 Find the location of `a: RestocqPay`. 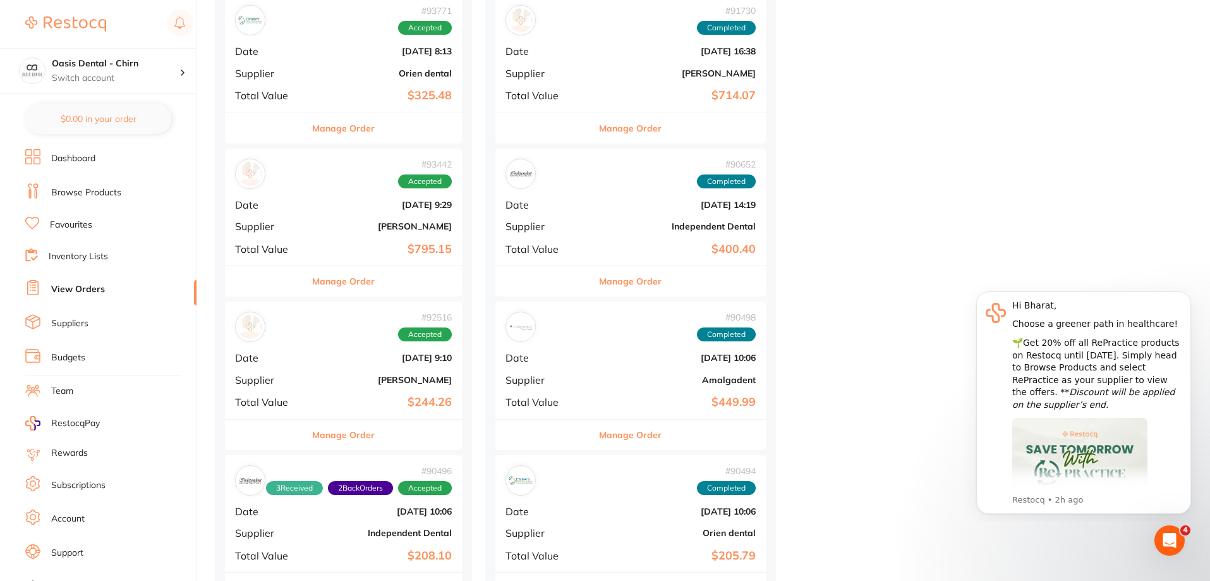

a: RestocqPay is located at coordinates (63, 423).